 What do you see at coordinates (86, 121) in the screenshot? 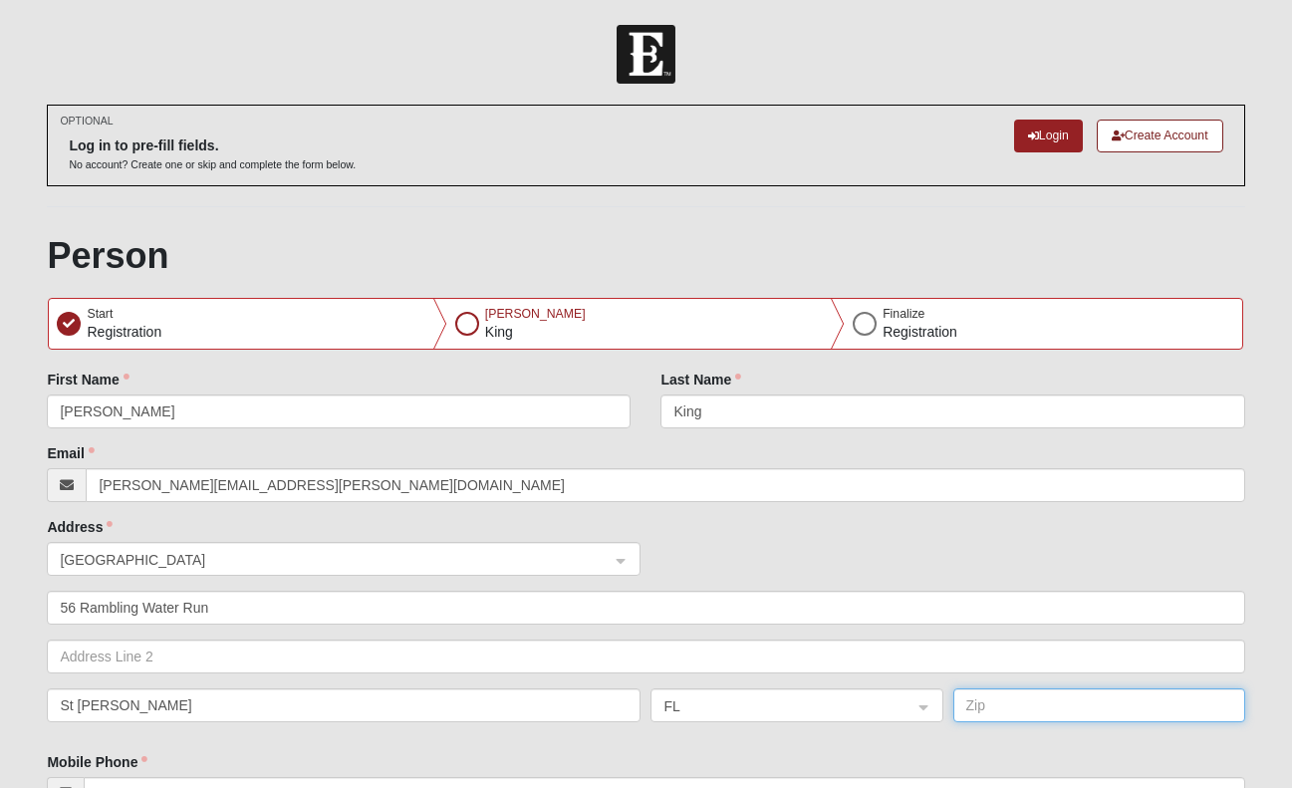
I see `small: OPTIONAL` at bounding box center [86, 121].